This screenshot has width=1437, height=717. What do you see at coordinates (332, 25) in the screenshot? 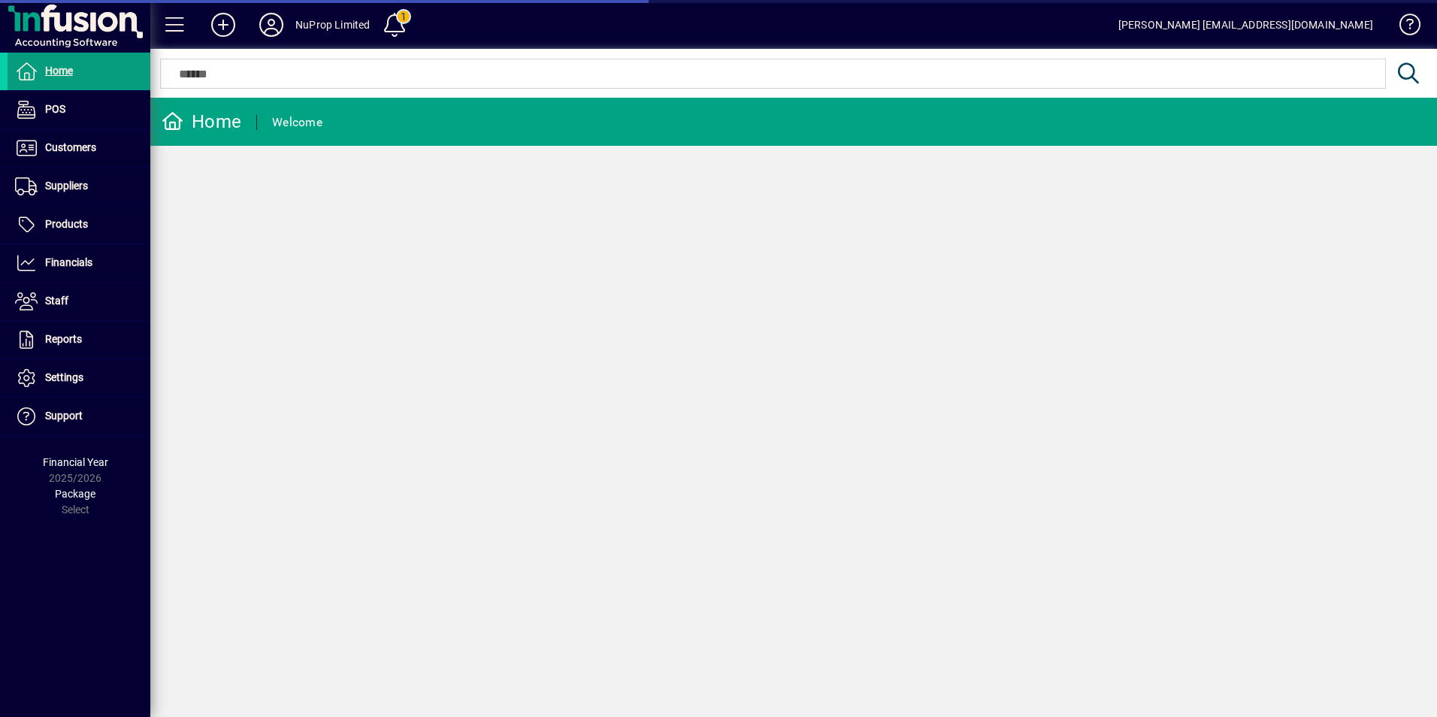
I see `div: NuProp Limited` at bounding box center [332, 25].